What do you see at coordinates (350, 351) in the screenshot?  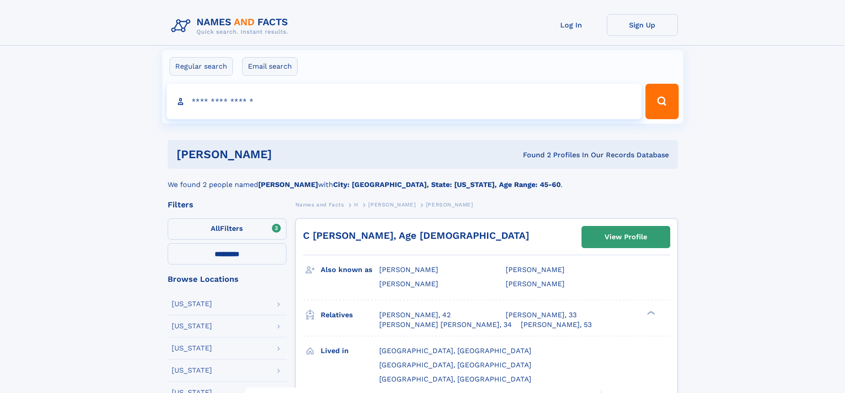 I see `h3: Lived in` at bounding box center [350, 351].